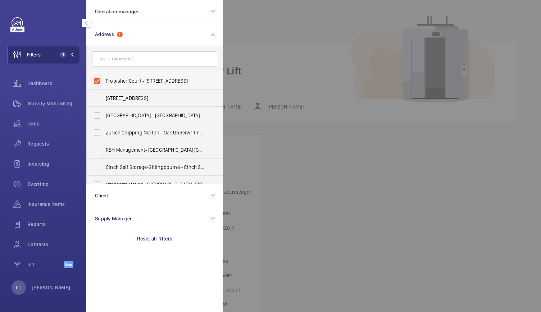 This screenshot has width=541, height=312. I want to click on span: Activity Monitoring, so click(53, 104).